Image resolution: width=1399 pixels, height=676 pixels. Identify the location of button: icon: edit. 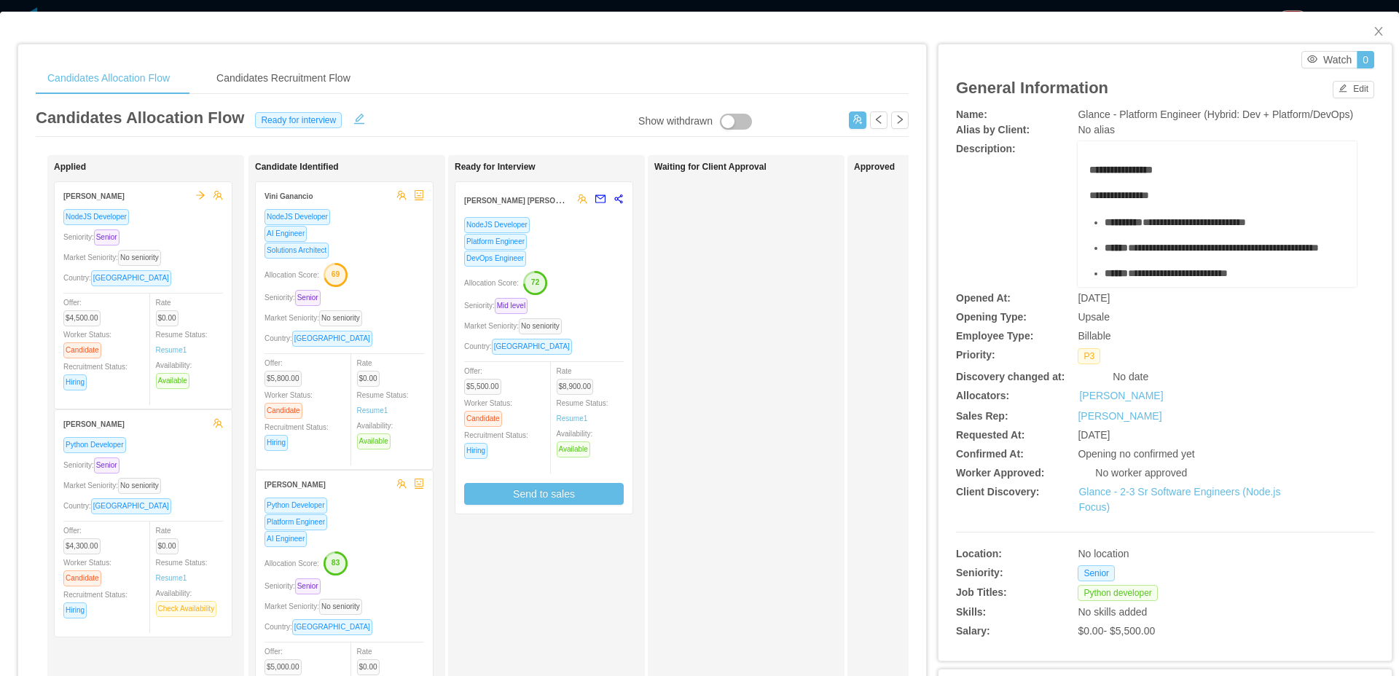
(359, 117).